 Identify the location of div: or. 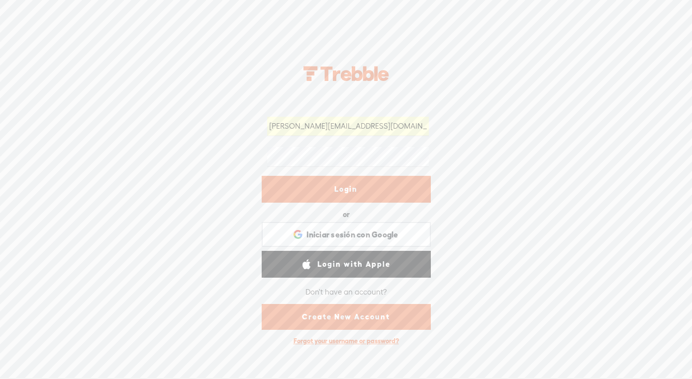
(346, 215).